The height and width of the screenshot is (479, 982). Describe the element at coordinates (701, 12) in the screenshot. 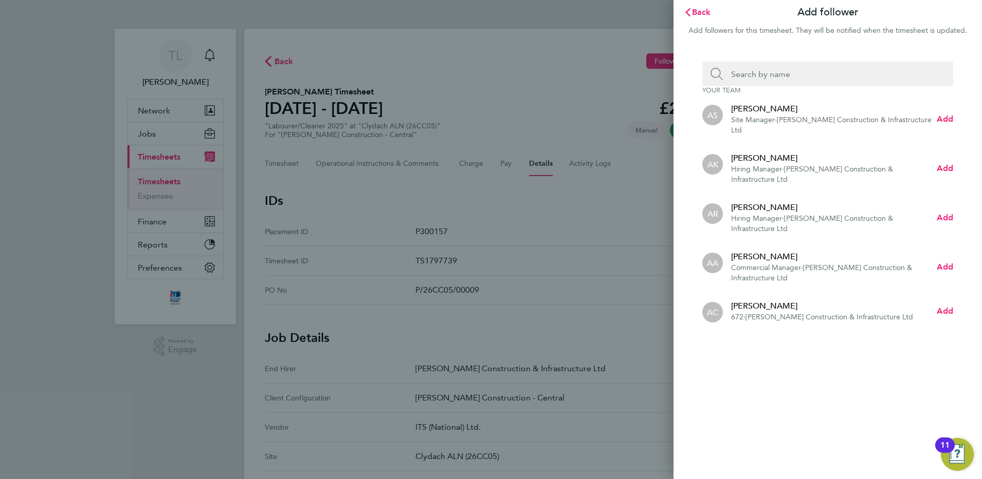

I see `span: Back` at that location.